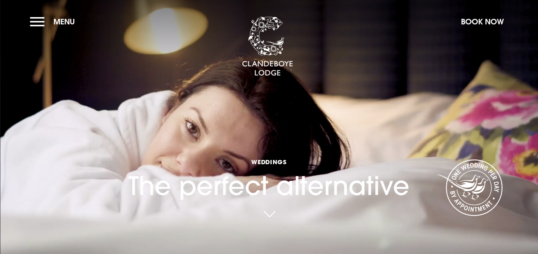  What do you see at coordinates (54, 21) in the screenshot?
I see `button: Menu` at bounding box center [54, 21].